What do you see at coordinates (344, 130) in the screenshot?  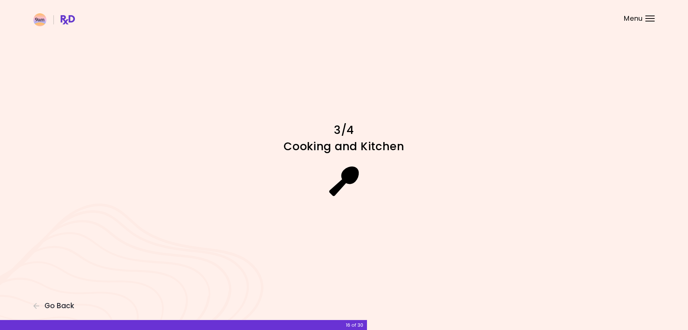 I see `h1: 3/4` at bounding box center [344, 130].